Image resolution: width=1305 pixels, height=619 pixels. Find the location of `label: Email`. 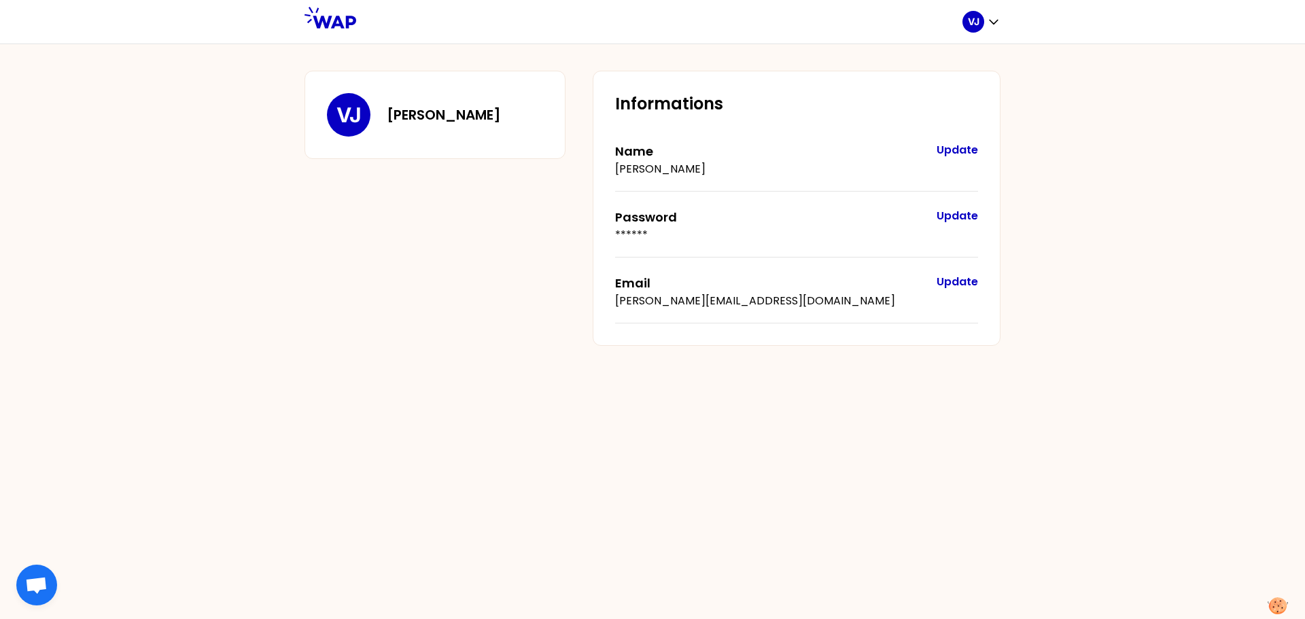

label: Email is located at coordinates (633, 283).